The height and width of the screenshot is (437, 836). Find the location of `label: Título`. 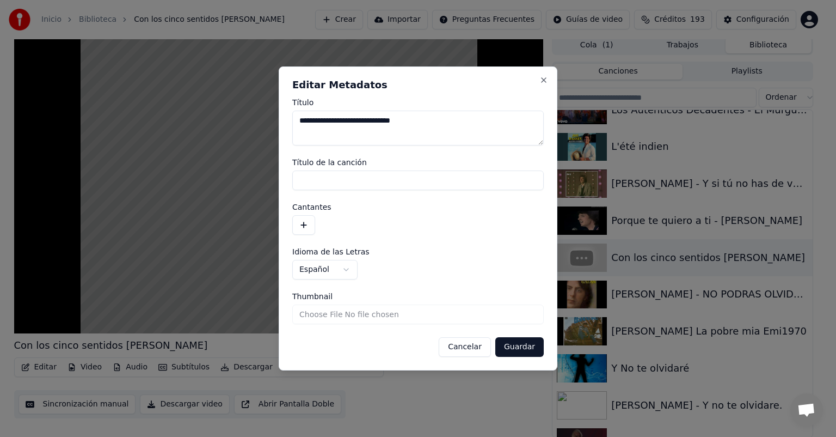

label: Título is located at coordinates (418, 102).